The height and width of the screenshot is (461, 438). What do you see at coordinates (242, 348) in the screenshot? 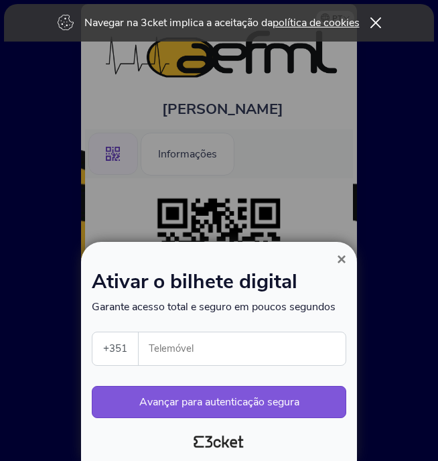
I see `label: Telemóvel` at bounding box center [242, 348].